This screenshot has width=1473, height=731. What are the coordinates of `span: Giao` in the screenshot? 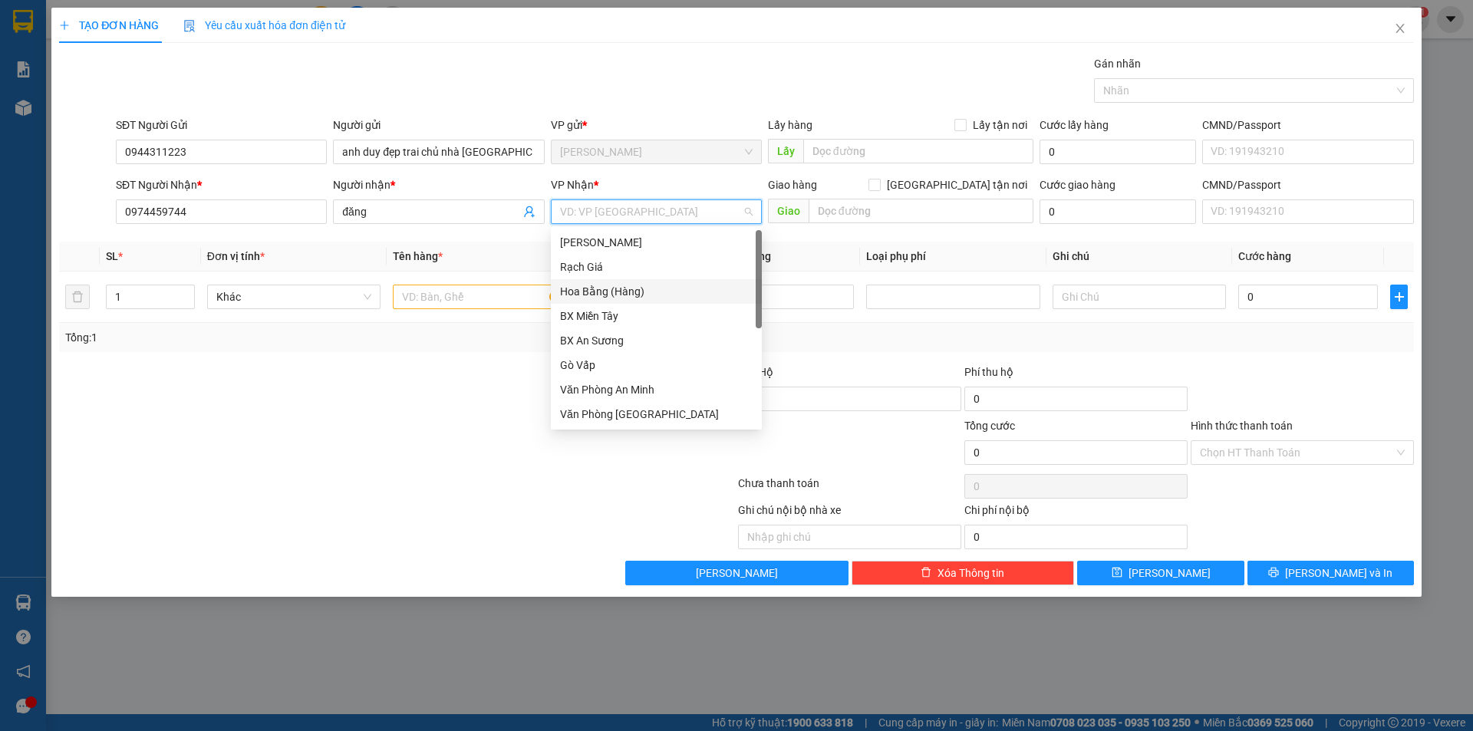 It's located at (788, 211).